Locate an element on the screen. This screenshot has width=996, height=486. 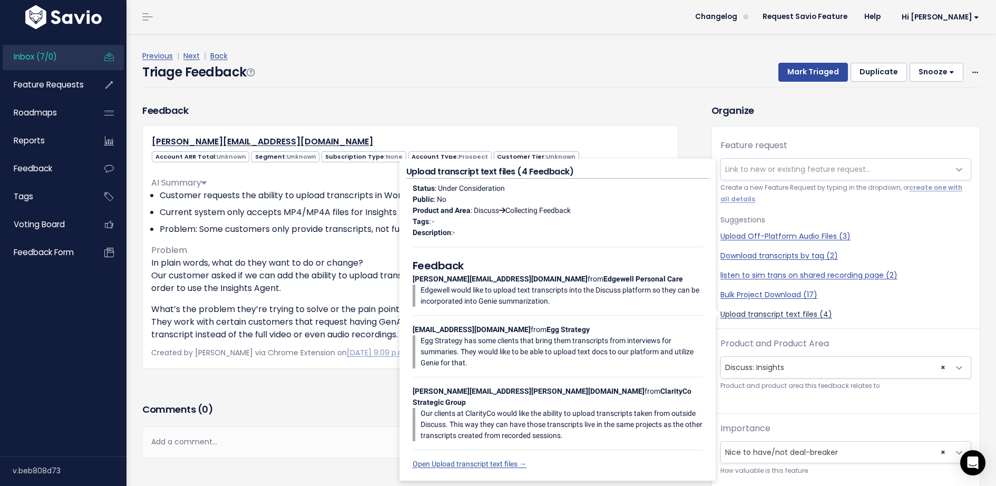
label: Importance is located at coordinates (745, 428).